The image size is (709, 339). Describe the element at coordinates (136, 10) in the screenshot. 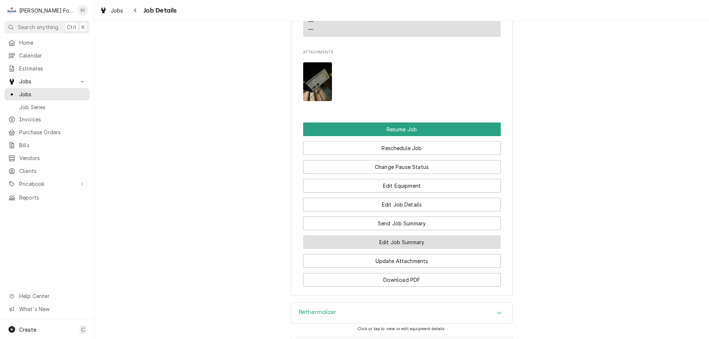

I see `button: Navigate back` at that location.